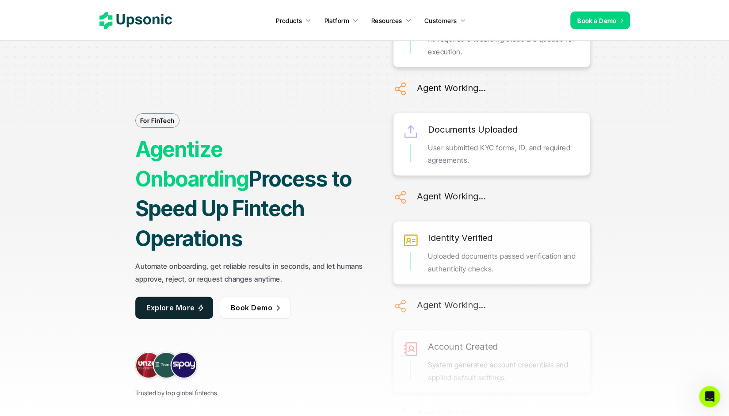  What do you see at coordinates (387, 20) in the screenshot?
I see `p: Resources` at bounding box center [387, 20].